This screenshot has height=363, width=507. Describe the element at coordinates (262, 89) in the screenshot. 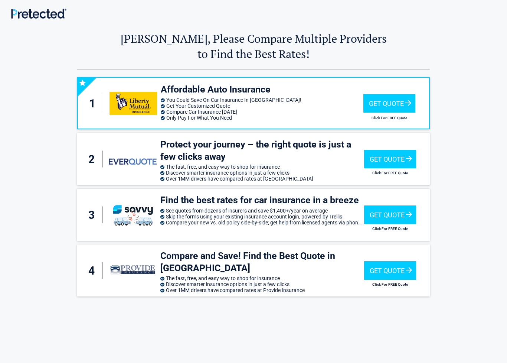

I see `h3: Affordable Auto Insurance` at that location.